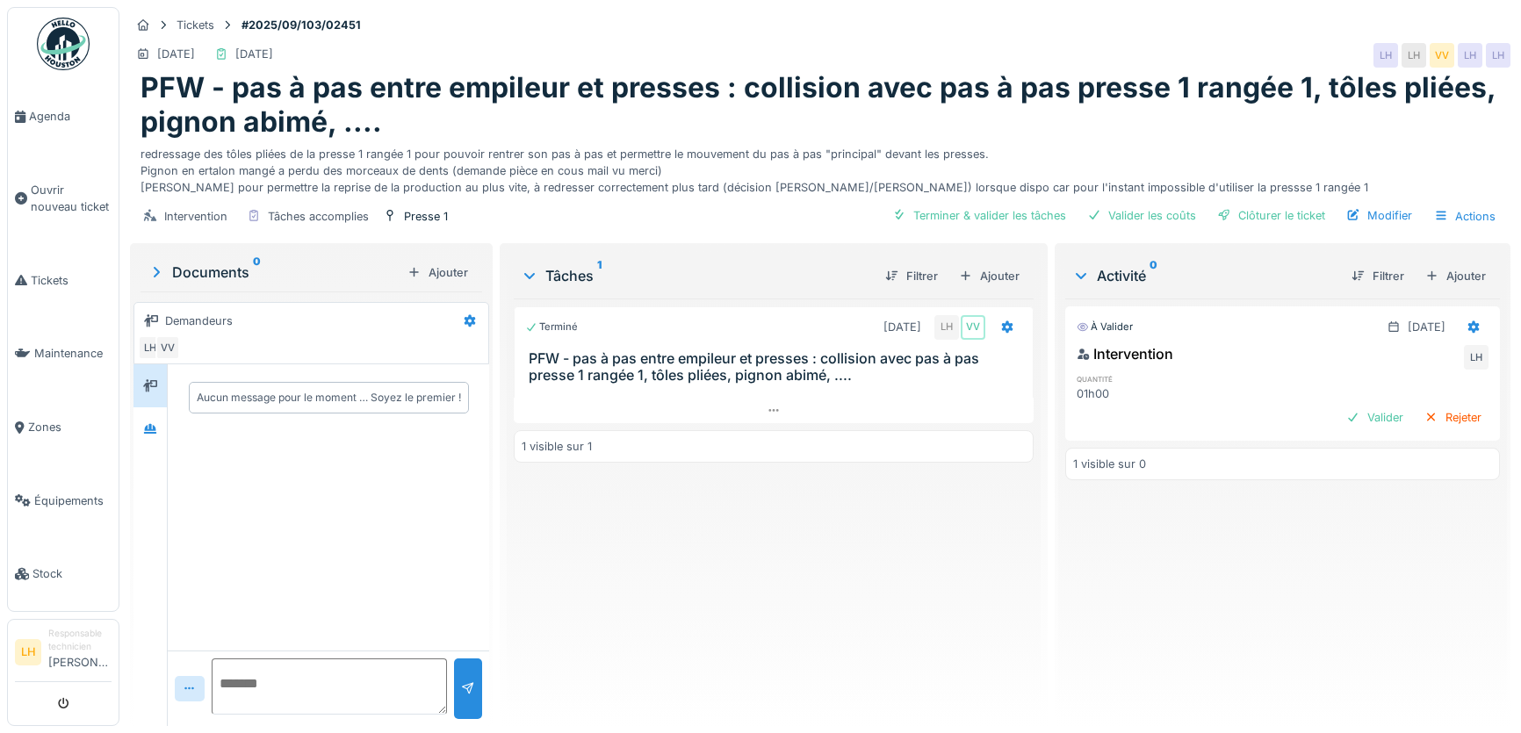 The height and width of the screenshot is (733, 1521). What do you see at coordinates (1379, 215) in the screenshot?
I see `div: Modifier` at bounding box center [1379, 215].